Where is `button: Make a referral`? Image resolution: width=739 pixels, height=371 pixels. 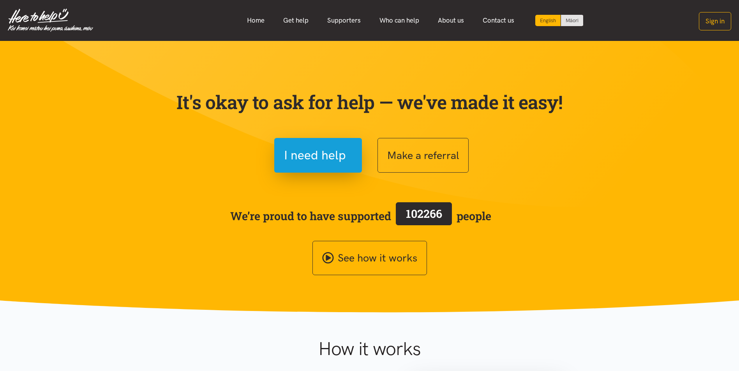
button: Make a referral is located at coordinates (423, 155).